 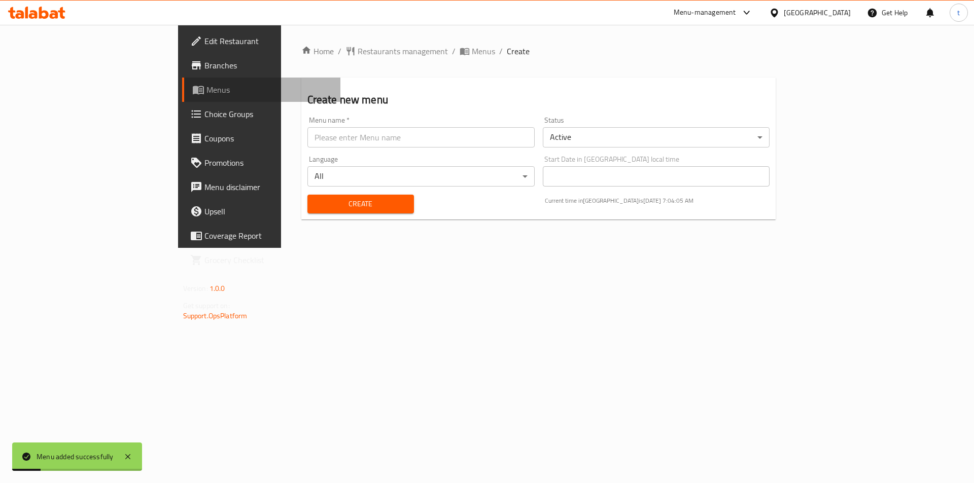 I want to click on nav: breadcrumb, so click(x=539, y=51).